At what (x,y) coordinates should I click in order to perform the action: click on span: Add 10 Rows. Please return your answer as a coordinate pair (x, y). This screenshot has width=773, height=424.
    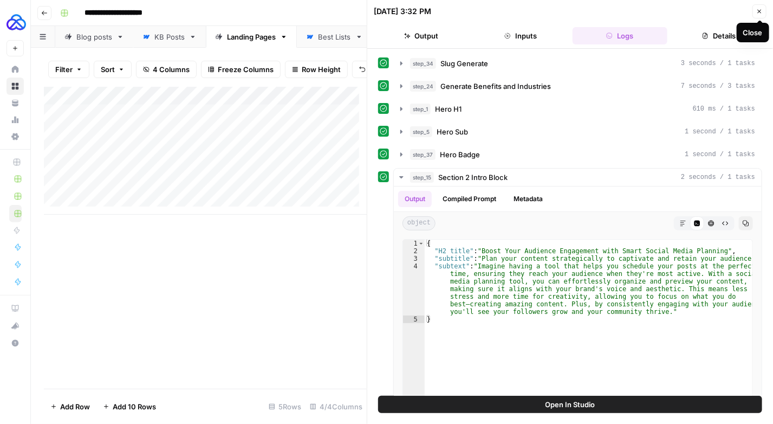
    Looking at the image, I should click on (134, 406).